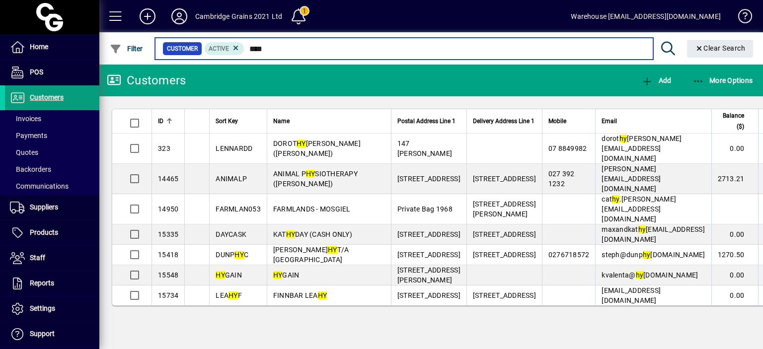 Image resolution: width=763 pixels, height=349 pixels. I want to click on div: Mobile, so click(569, 121).